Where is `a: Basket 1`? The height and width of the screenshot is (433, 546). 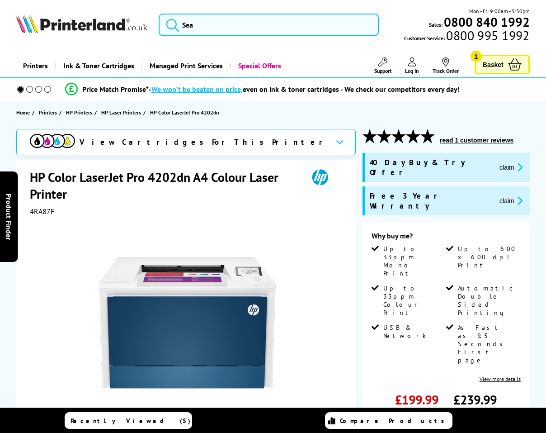
a: Basket 1 is located at coordinates (502, 64).